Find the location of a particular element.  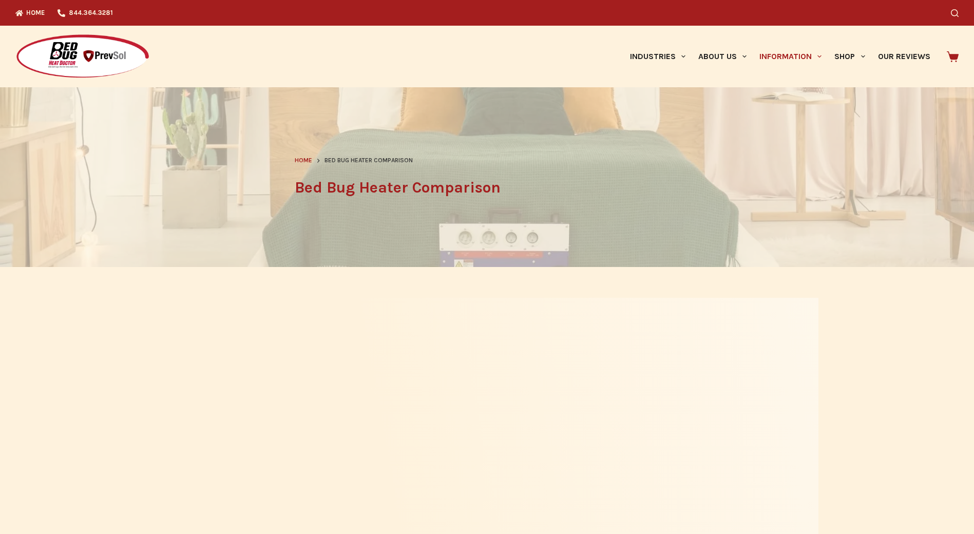

h1: Bed Bug Heater Comparison is located at coordinates (487, 187).